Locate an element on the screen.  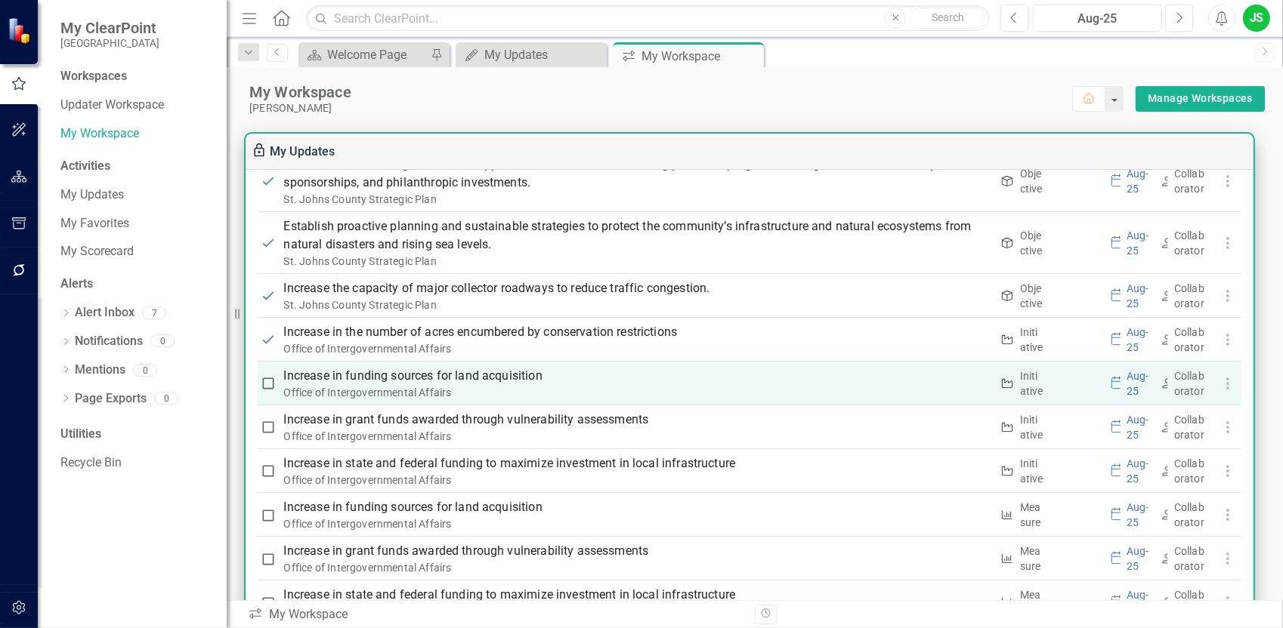
div: Welcome Page is located at coordinates (377, 54).